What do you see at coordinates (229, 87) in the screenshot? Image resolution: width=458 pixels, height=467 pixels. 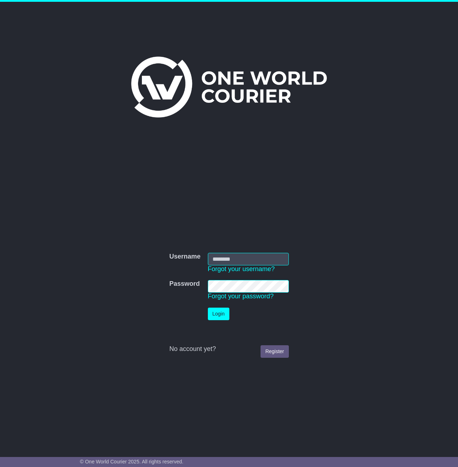 I see `img: One World` at bounding box center [229, 87].